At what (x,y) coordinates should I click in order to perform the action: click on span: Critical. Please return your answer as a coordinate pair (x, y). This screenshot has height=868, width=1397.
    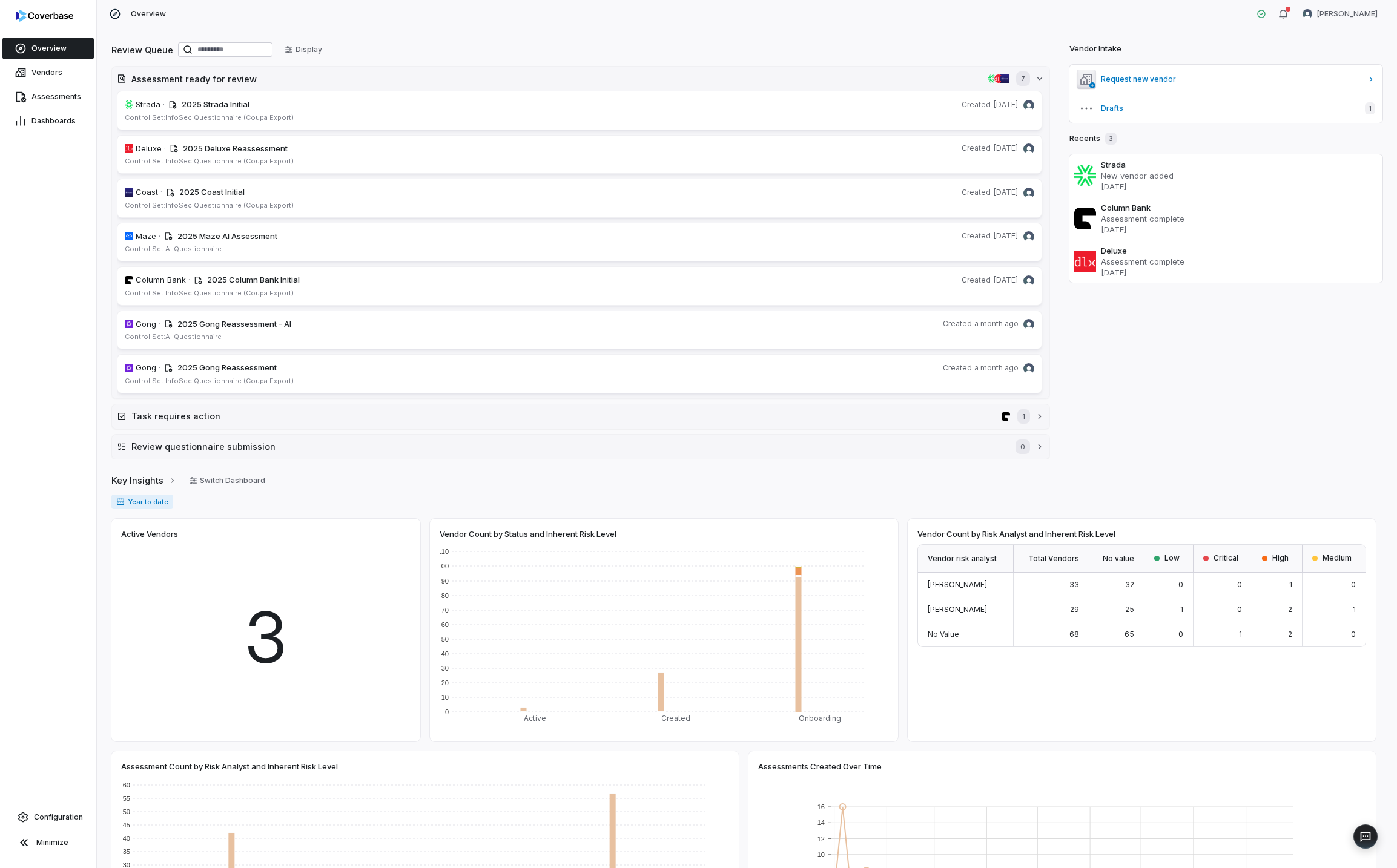
    Looking at the image, I should click on (1226, 558).